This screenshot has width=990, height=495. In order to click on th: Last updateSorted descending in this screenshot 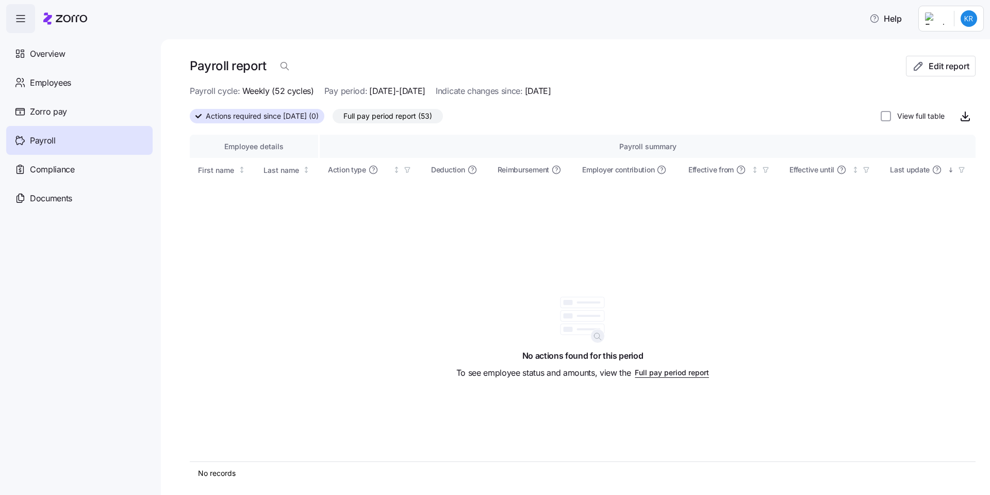, I will do `click(929, 170)`.